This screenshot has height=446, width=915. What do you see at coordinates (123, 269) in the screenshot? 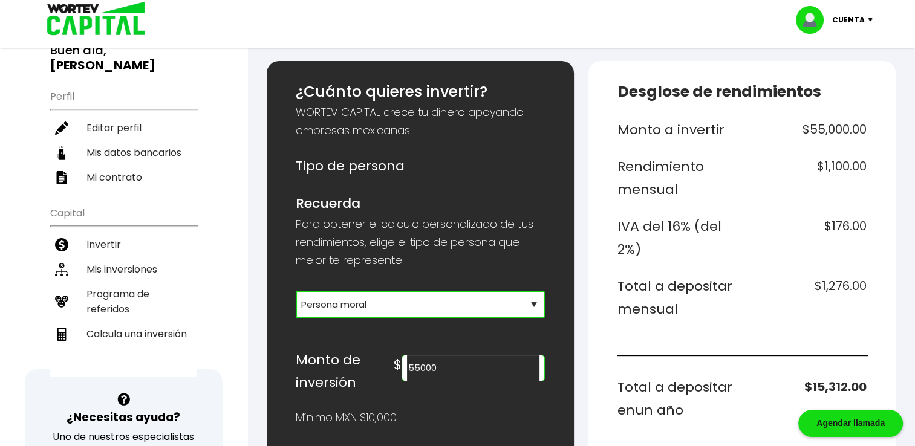
I see `li: Mis inversiones` at bounding box center [123, 269].